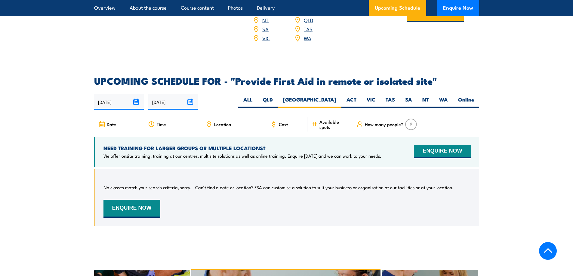 The height and width of the screenshot is (276, 573). Describe the element at coordinates (161, 124) in the screenshot. I see `span: Time` at that location.